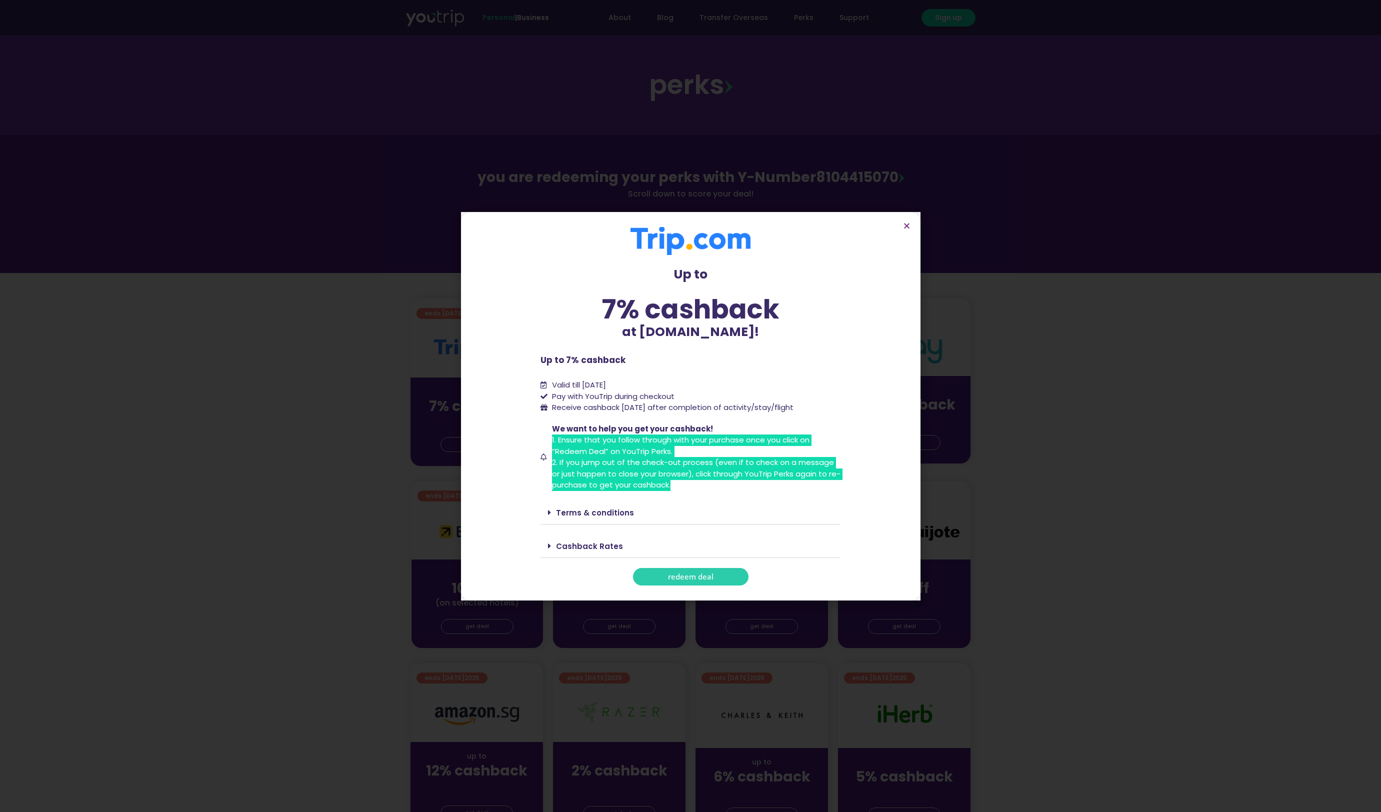 The image size is (1381, 812). Describe the element at coordinates (696, 474) in the screenshot. I see `span: 2. If you jump out of the check-out process (even if to check on a message or just happen to clos...` at that location.